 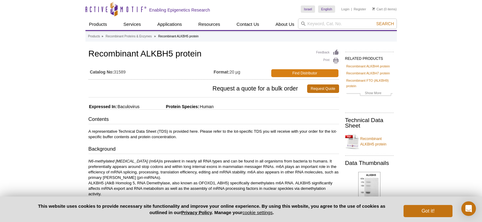 I want to click on a: Recombinant FTO (ALKBH9) protein, so click(x=369, y=83).